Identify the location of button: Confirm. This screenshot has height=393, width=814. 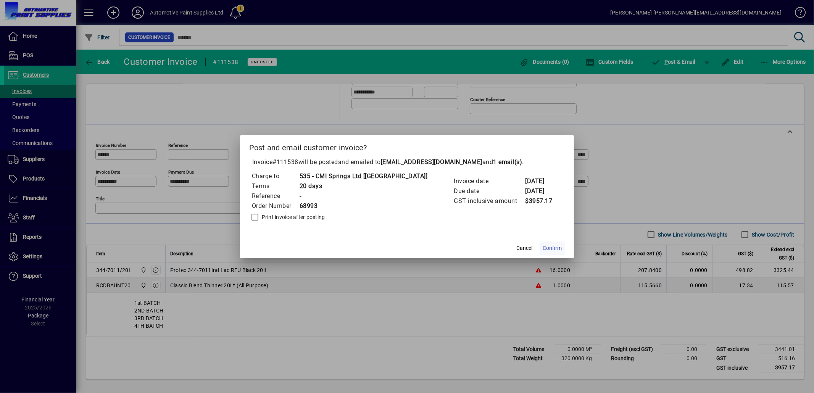
(553, 249).